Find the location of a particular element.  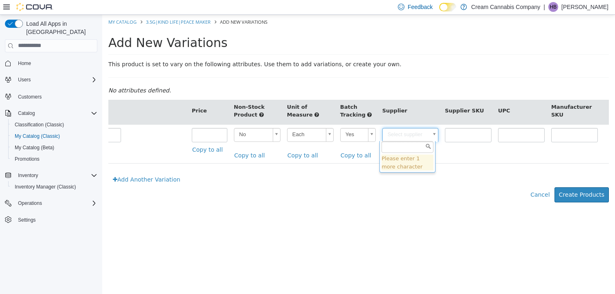

button: Promotions is located at coordinates (54, 159).